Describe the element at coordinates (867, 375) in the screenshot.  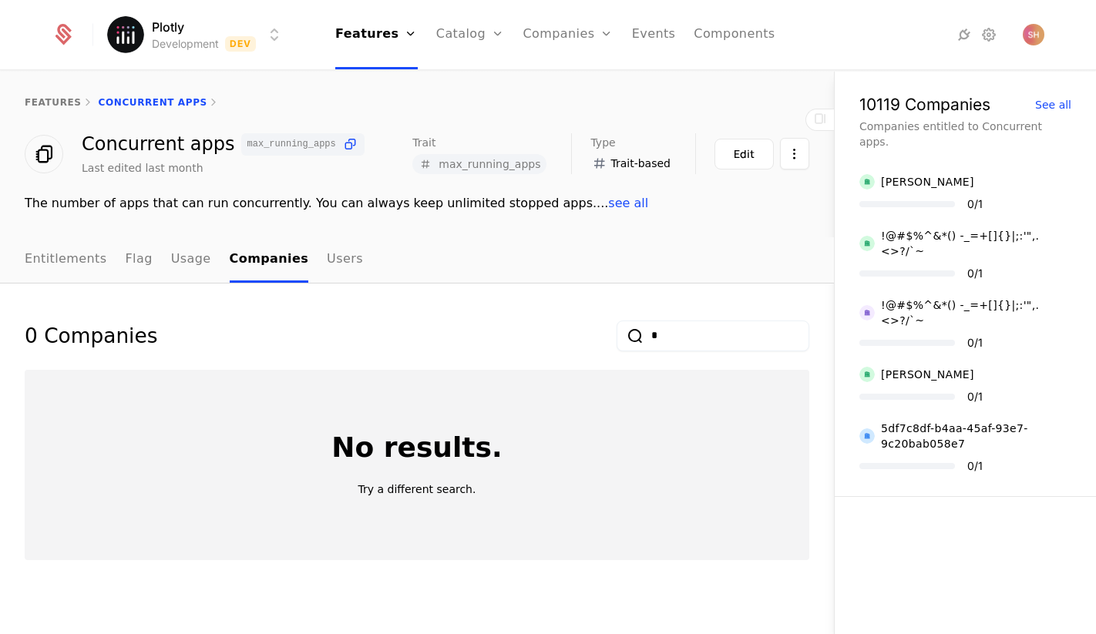
I see `img: Aaliyah Gorczany` at that location.